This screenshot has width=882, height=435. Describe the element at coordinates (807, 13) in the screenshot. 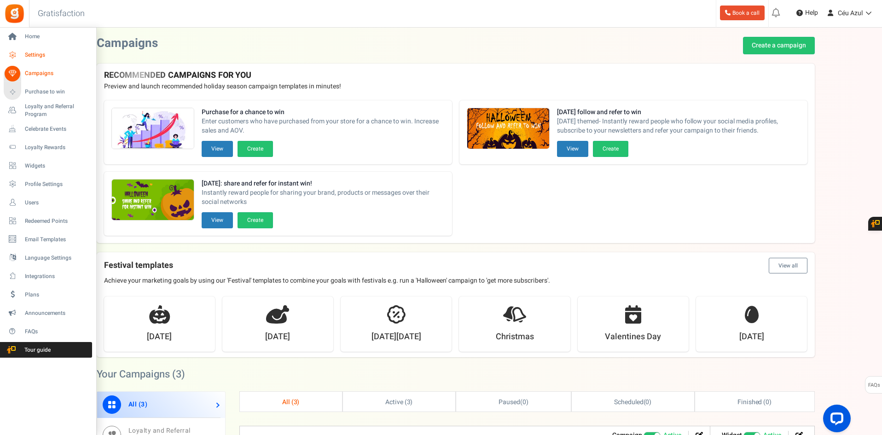

I see `a: Help` at that location.